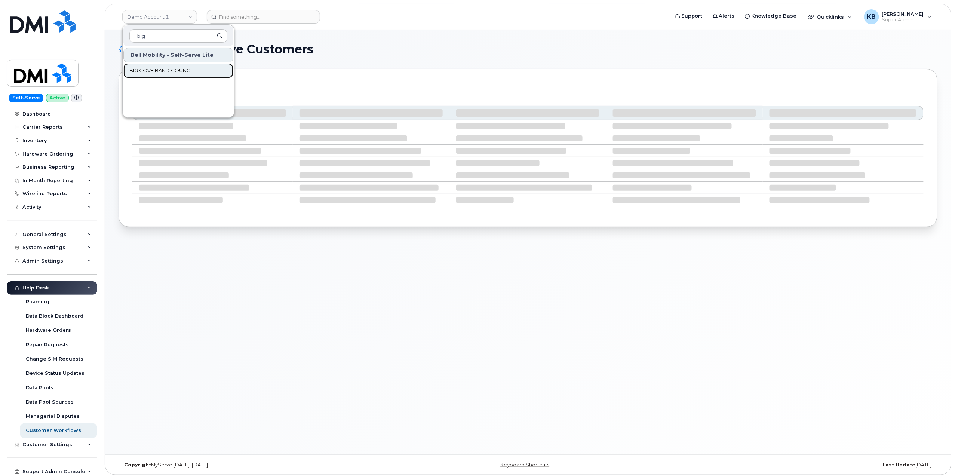 The height and width of the screenshot is (475, 955). What do you see at coordinates (162, 71) in the screenshot?
I see `span: BIG COVE BAND COUNCIL` at bounding box center [162, 71].